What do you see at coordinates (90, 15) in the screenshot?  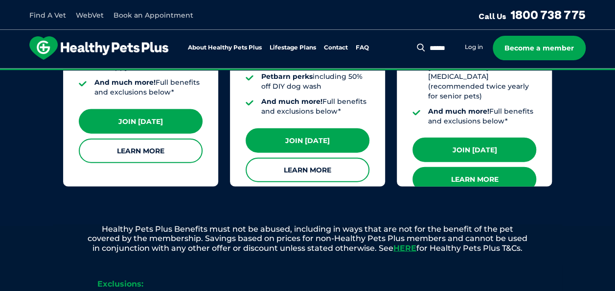 I see `a: WebVet` at bounding box center [90, 15].